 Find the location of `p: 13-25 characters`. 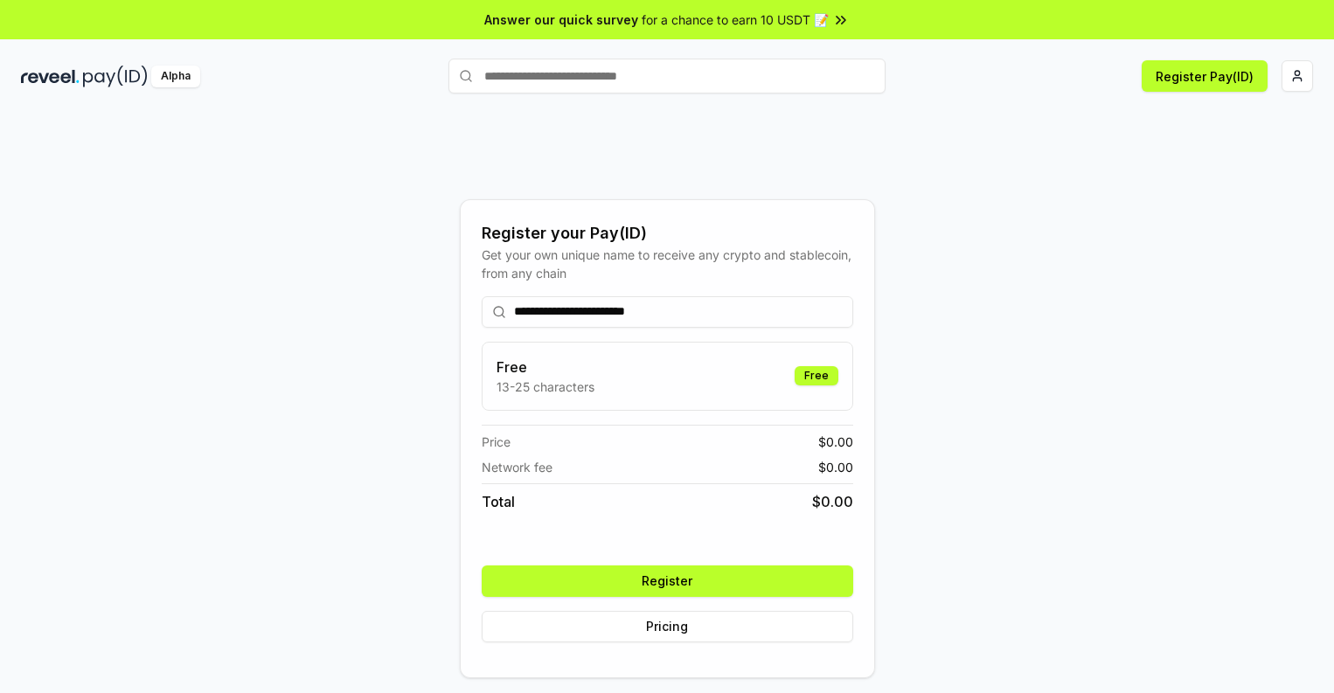

p: 13-25 characters is located at coordinates (546, 386).